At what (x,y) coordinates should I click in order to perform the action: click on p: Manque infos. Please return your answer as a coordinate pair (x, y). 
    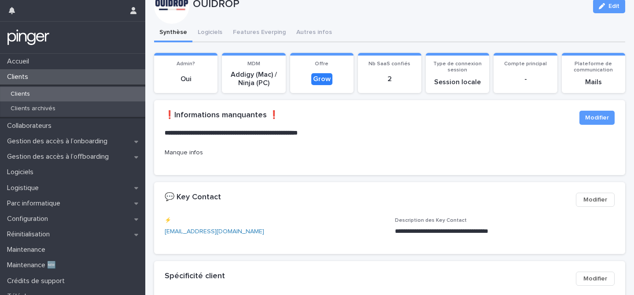
    Looking at the image, I should click on (236, 152).